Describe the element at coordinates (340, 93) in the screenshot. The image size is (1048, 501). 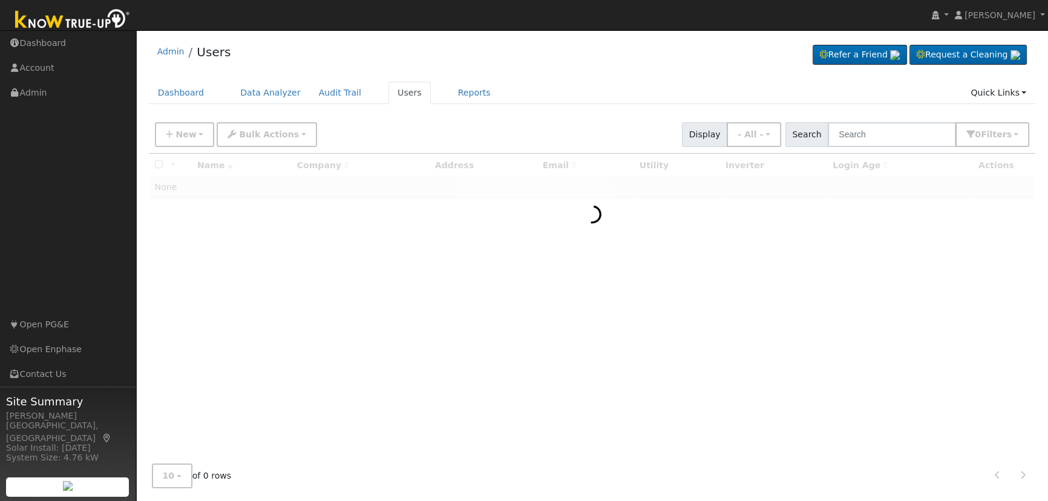
I see `a: Audit Trail` at that location.